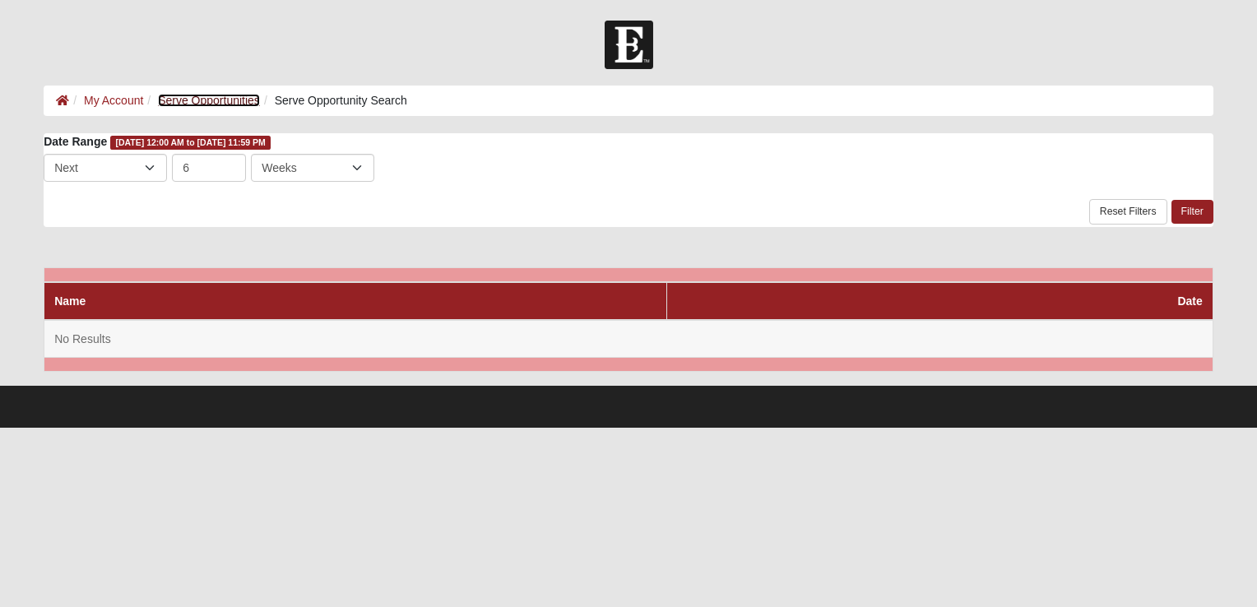  I want to click on a: My Account, so click(114, 100).